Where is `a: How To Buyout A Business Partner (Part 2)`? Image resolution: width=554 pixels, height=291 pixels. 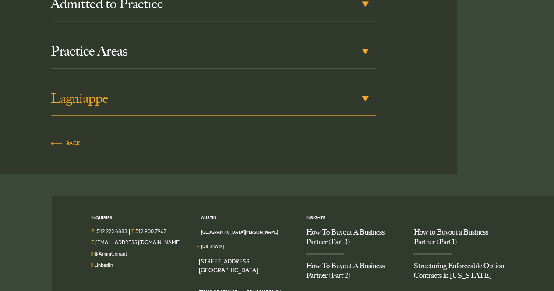
a: How To Buyout A Business Partner (Part 2) is located at coordinates (353, 271).